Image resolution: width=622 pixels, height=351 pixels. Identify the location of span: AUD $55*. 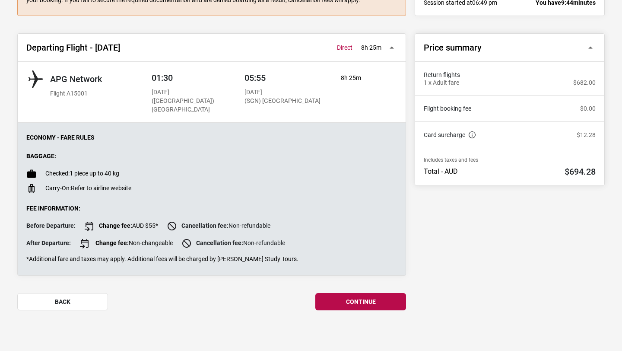
(121, 226).